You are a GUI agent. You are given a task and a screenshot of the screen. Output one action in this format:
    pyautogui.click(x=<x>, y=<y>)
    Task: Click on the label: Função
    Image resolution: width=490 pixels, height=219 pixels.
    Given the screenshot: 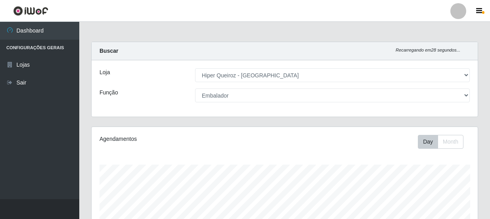 What is the action you would take?
    pyautogui.click(x=109, y=92)
    